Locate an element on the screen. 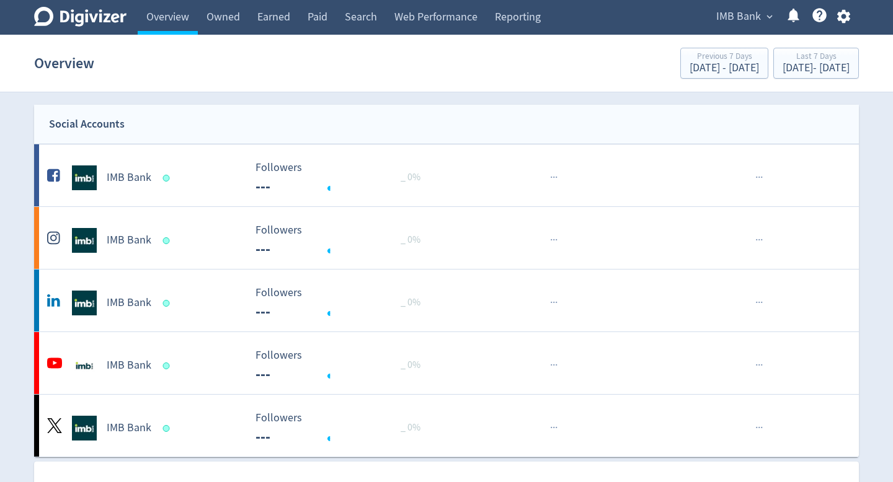 Image resolution: width=893 pixels, height=482 pixels. div: Social Accounts is located at coordinates (87, 124).